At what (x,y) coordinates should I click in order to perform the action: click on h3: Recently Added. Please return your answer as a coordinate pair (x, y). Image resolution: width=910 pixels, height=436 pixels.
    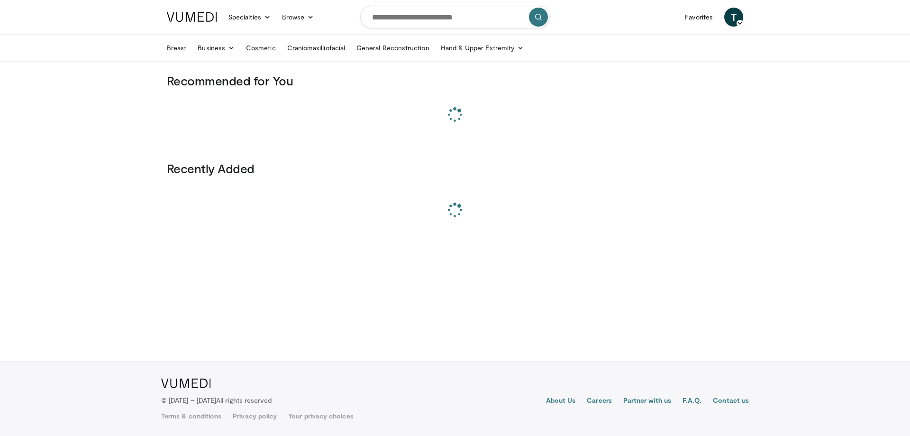
    Looking at the image, I should click on (455, 168).